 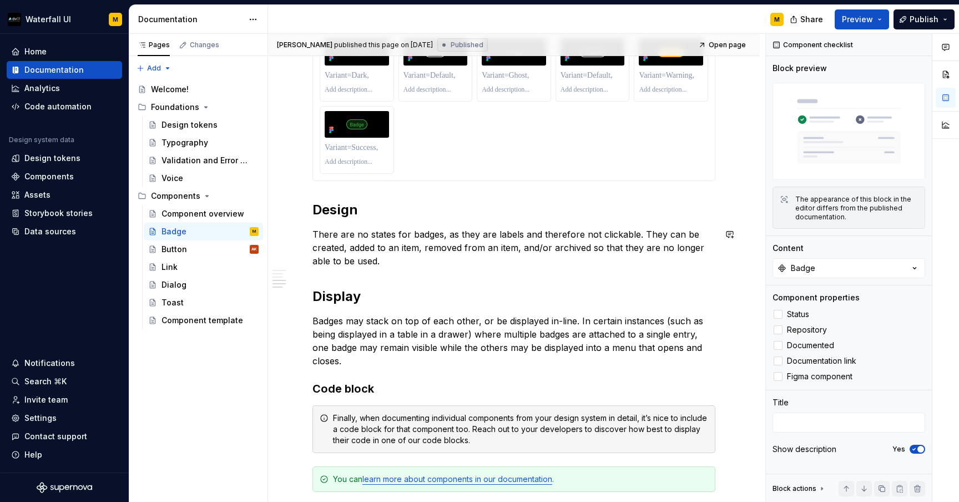 I want to click on span: Publish, so click(x=924, y=19).